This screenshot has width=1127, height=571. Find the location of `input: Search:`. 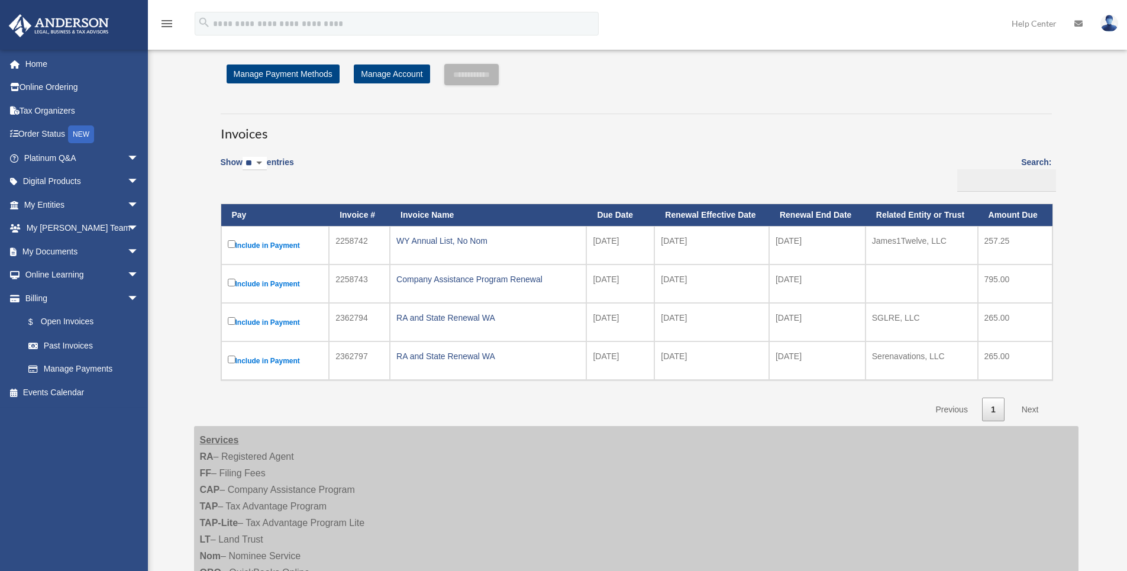

input: Search: is located at coordinates (1006, 180).